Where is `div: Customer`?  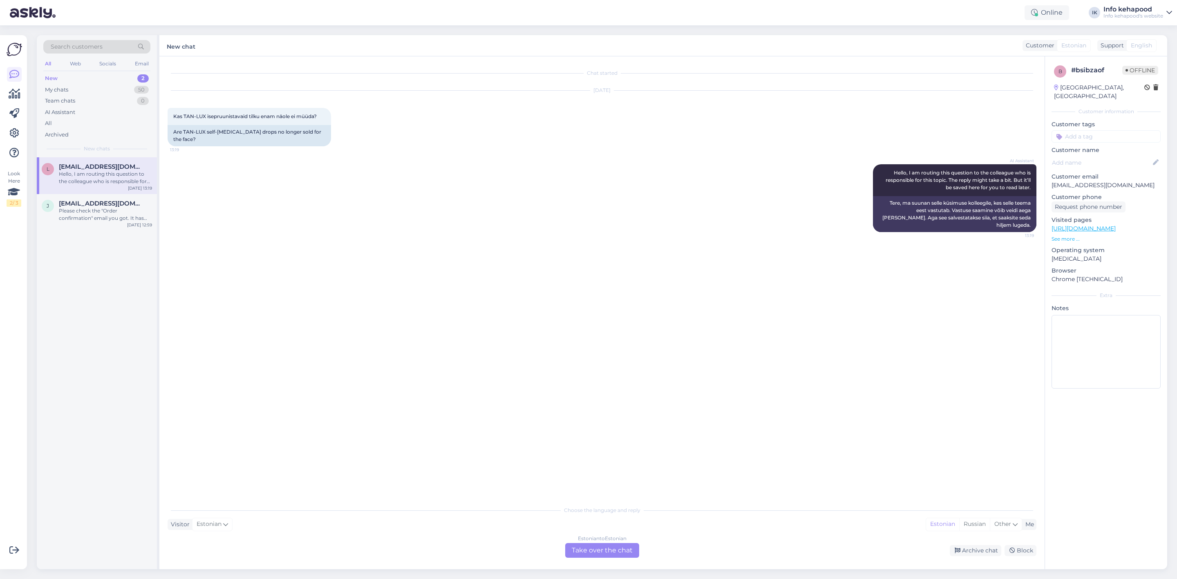 div: Customer is located at coordinates (1038, 45).